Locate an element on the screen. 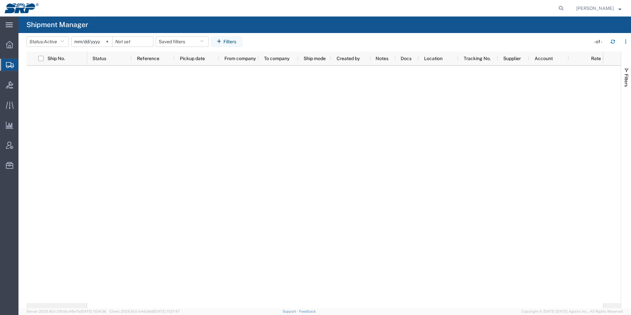  span: Created by is located at coordinates (348, 58).